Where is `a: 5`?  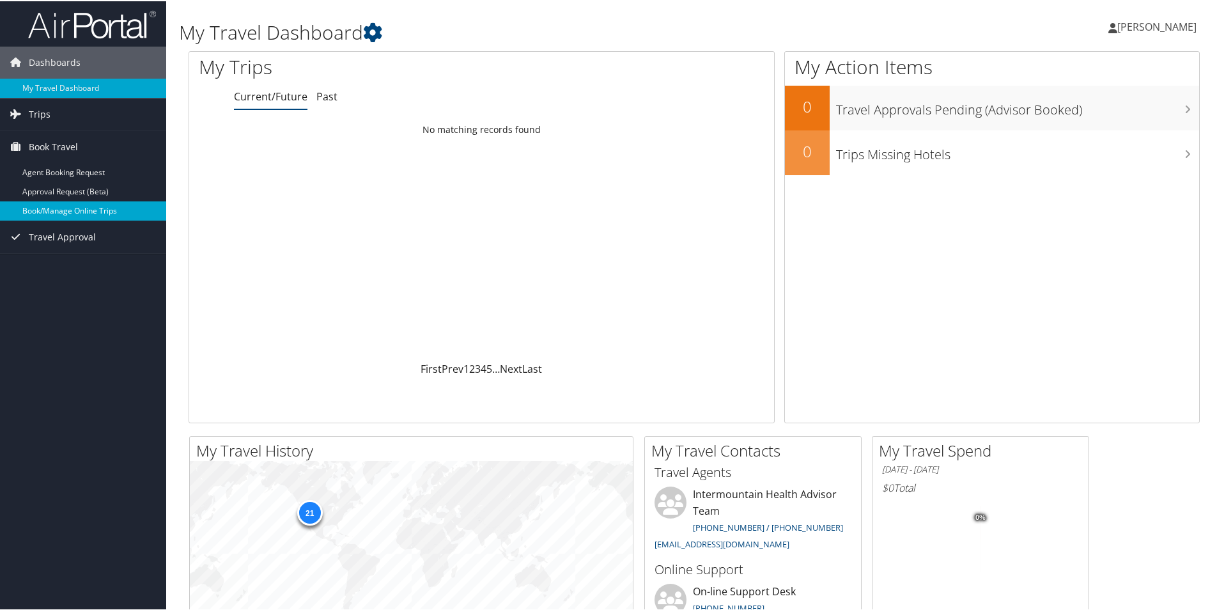 a: 5 is located at coordinates (489, 367).